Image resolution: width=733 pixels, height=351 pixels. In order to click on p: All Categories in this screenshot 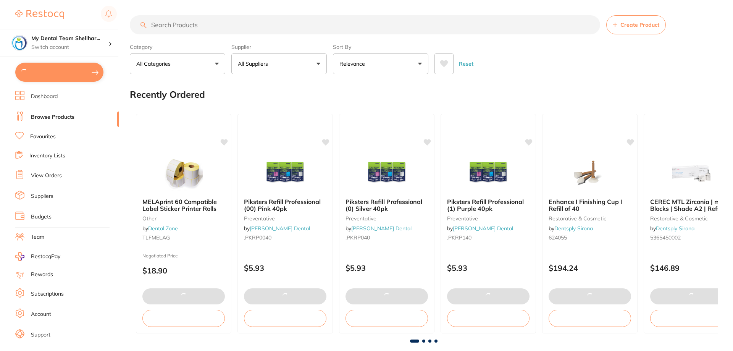, I will do `click(155, 64)`.